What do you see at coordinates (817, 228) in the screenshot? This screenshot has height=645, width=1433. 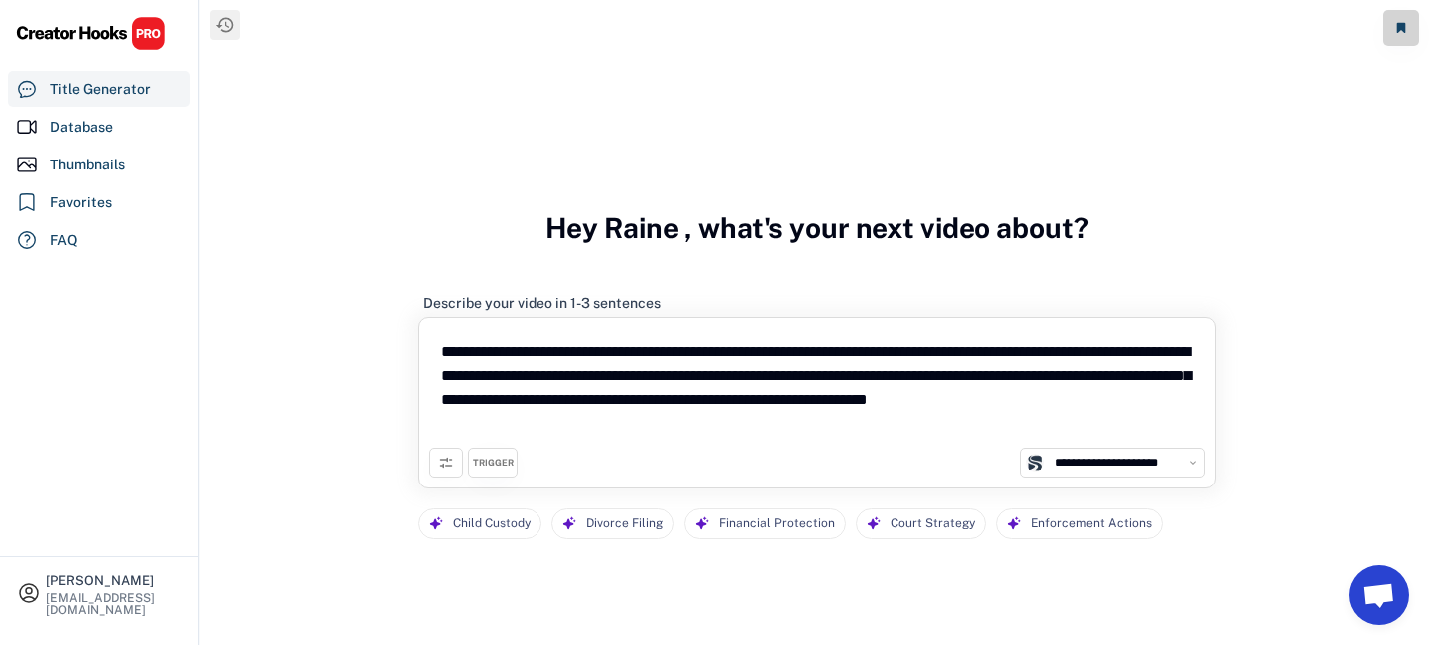 I see `h3: Hey Raine , what's your next video about?` at bounding box center [817, 228].